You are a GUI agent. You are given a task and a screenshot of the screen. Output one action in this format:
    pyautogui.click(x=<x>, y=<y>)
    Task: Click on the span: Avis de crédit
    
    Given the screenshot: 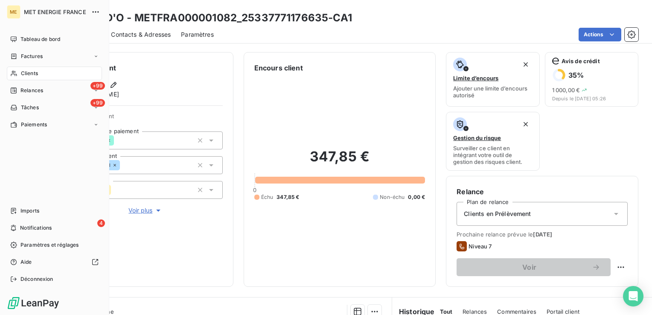 What is the action you would take?
    pyautogui.click(x=580, y=61)
    